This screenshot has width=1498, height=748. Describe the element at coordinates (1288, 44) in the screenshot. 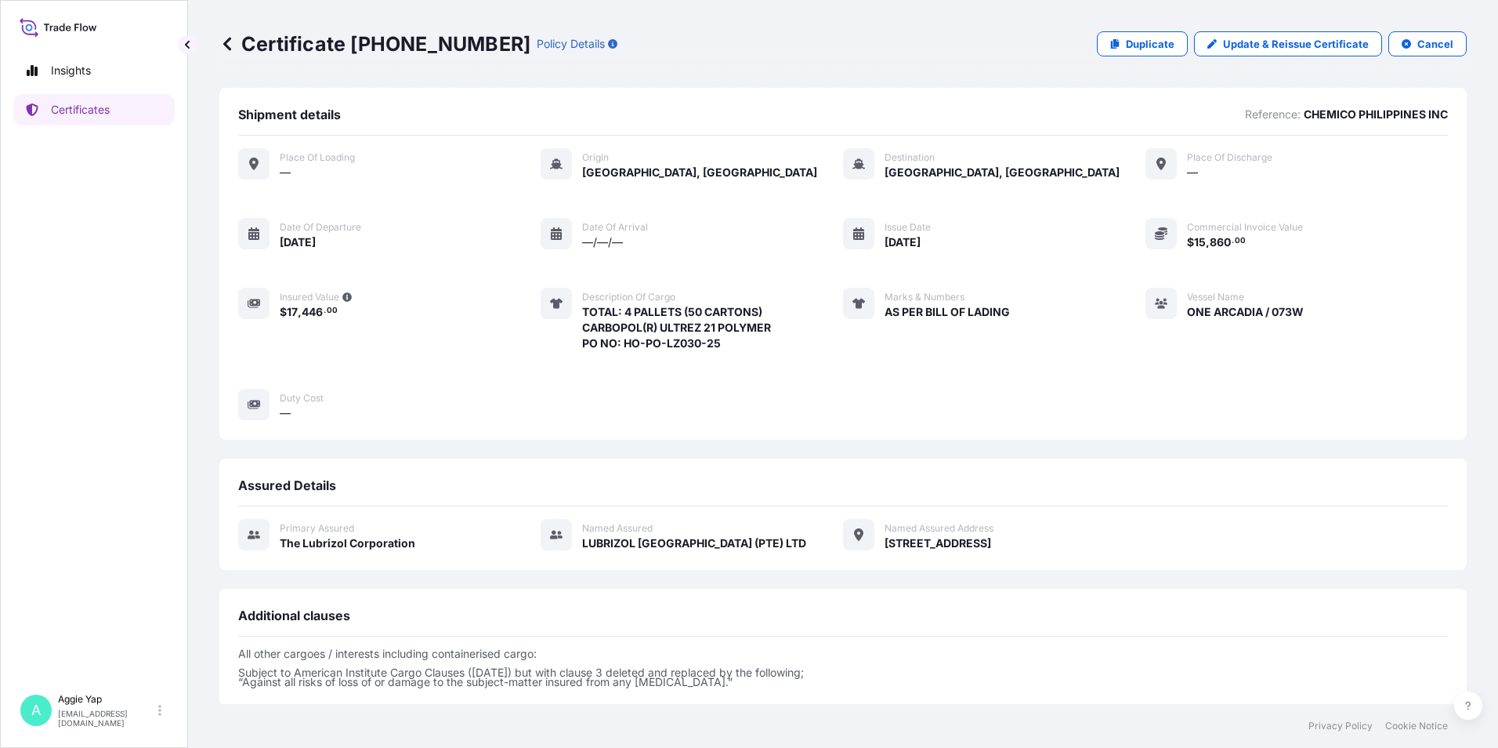

I see `a: Update & Reissue Certificate` at that location.